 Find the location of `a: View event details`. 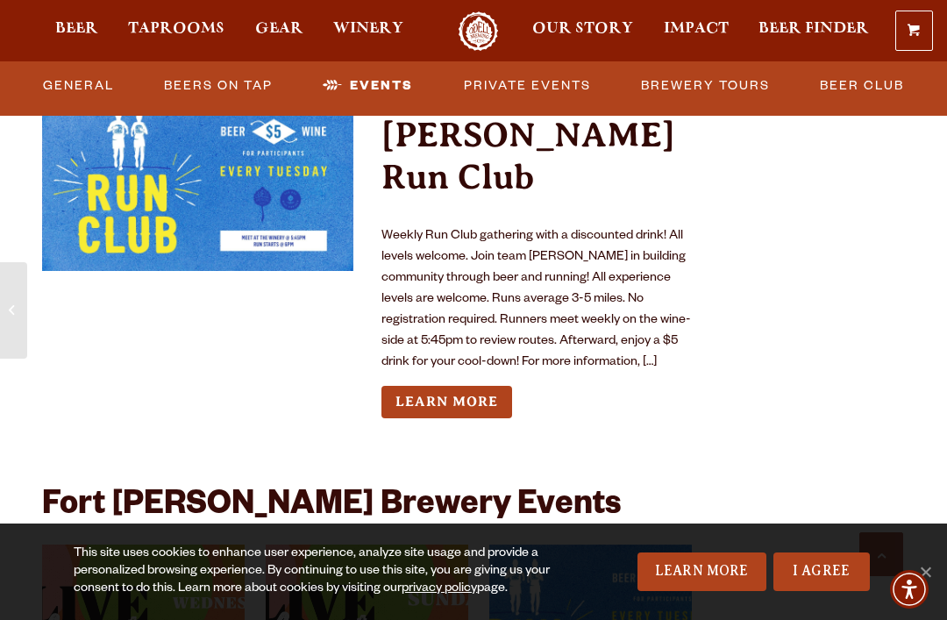

a: View event details is located at coordinates (197, 183).